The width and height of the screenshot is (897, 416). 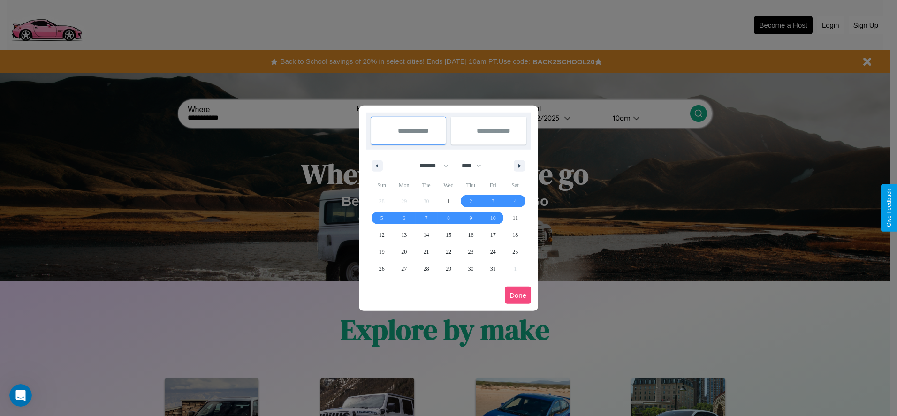 What do you see at coordinates (449, 269) in the screenshot?
I see `span: 29` at bounding box center [449, 269].